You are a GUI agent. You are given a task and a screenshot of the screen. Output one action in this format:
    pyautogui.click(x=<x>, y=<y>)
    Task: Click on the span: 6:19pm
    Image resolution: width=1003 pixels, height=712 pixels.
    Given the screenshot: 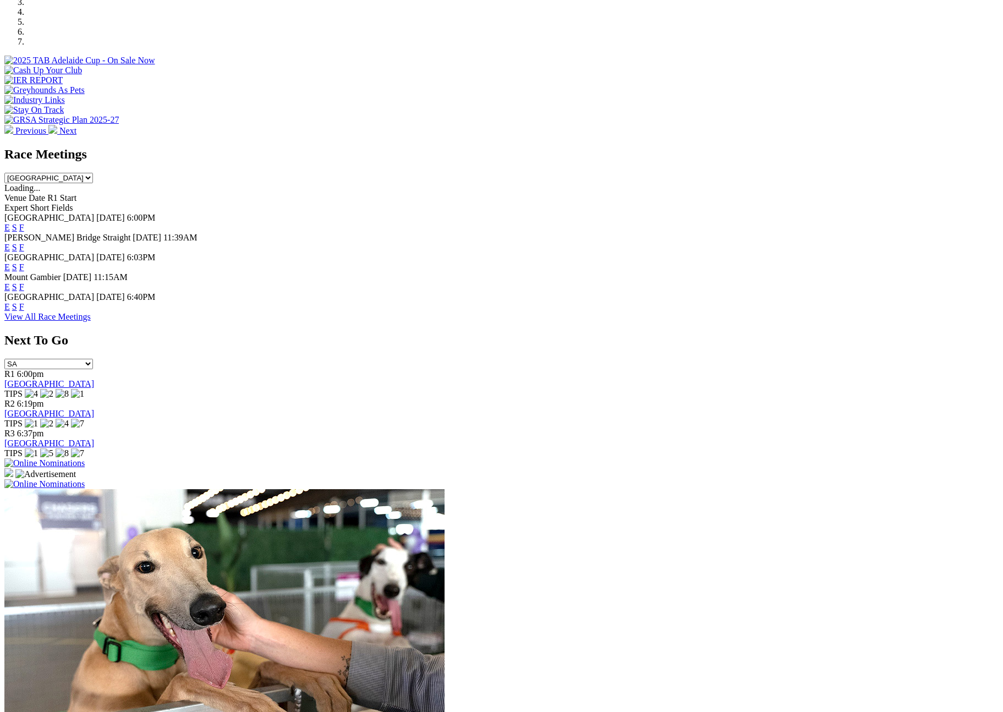 What is the action you would take?
    pyautogui.click(x=30, y=403)
    